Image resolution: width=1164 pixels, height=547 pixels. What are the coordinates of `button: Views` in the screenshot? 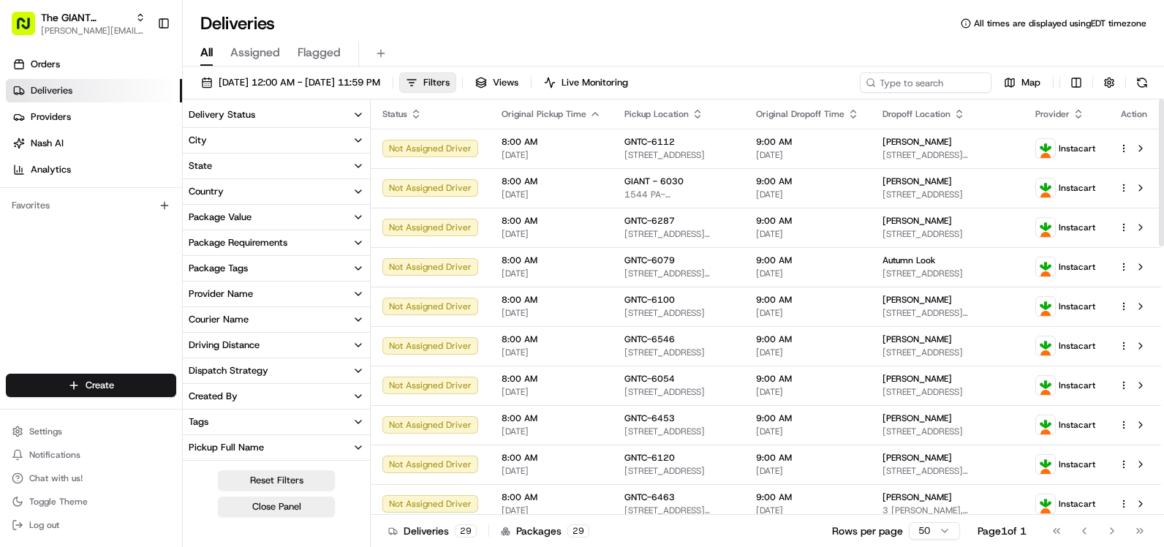 It's located at (497, 83).